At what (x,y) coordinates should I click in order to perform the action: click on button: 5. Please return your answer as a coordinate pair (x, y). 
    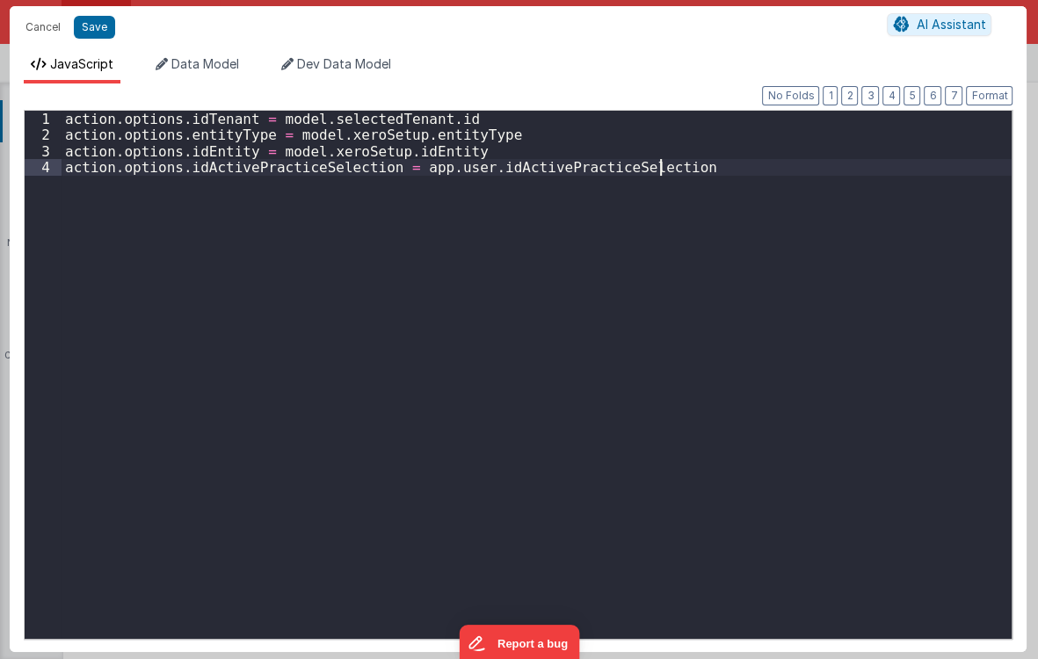
    Looking at the image, I should click on (911, 96).